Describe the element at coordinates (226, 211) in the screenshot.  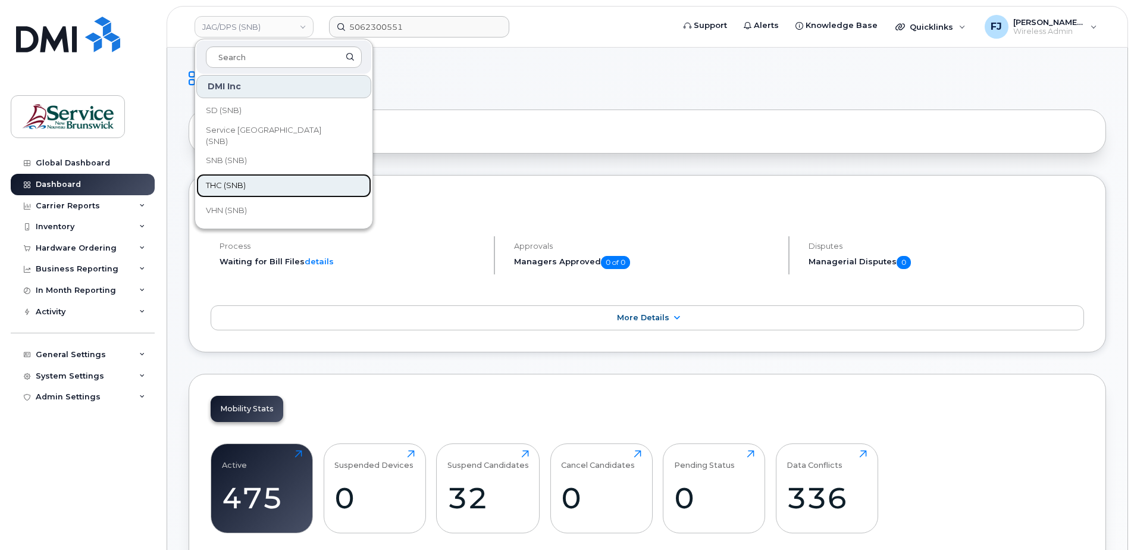
I see `span: VHN (SNB)` at that location.